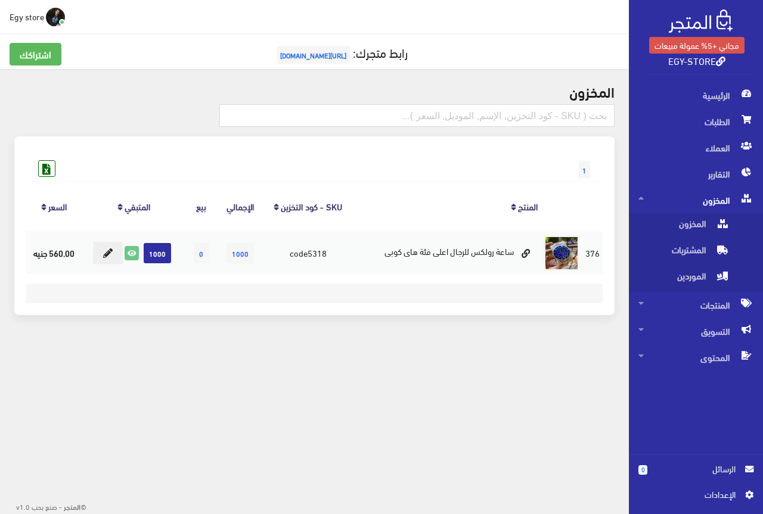  Describe the element at coordinates (696, 469) in the screenshot. I see `span: الرسائل` at that location.